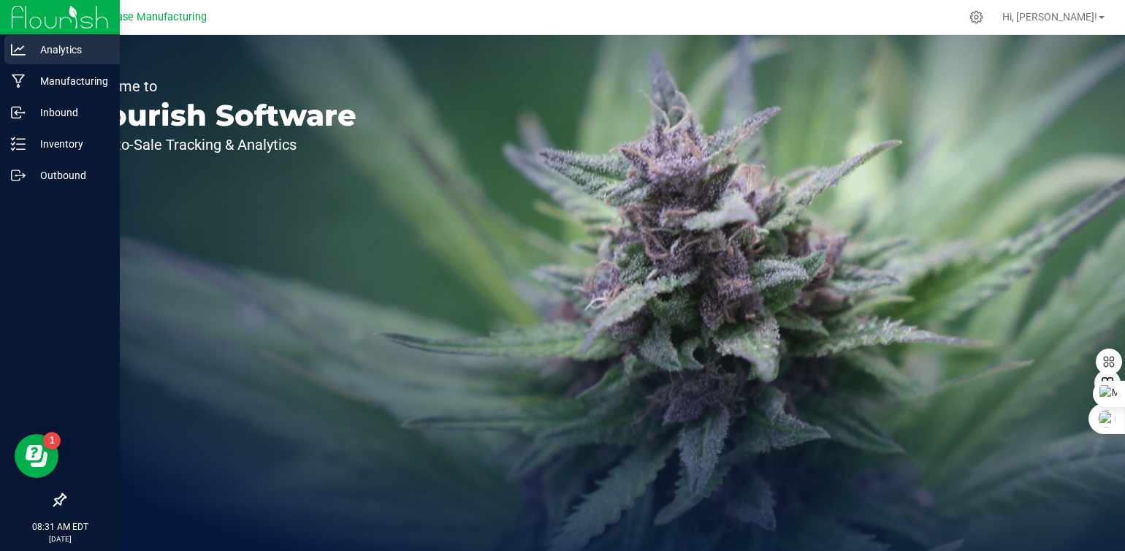 The height and width of the screenshot is (551, 1125). I want to click on p: Manufacturing, so click(69, 81).